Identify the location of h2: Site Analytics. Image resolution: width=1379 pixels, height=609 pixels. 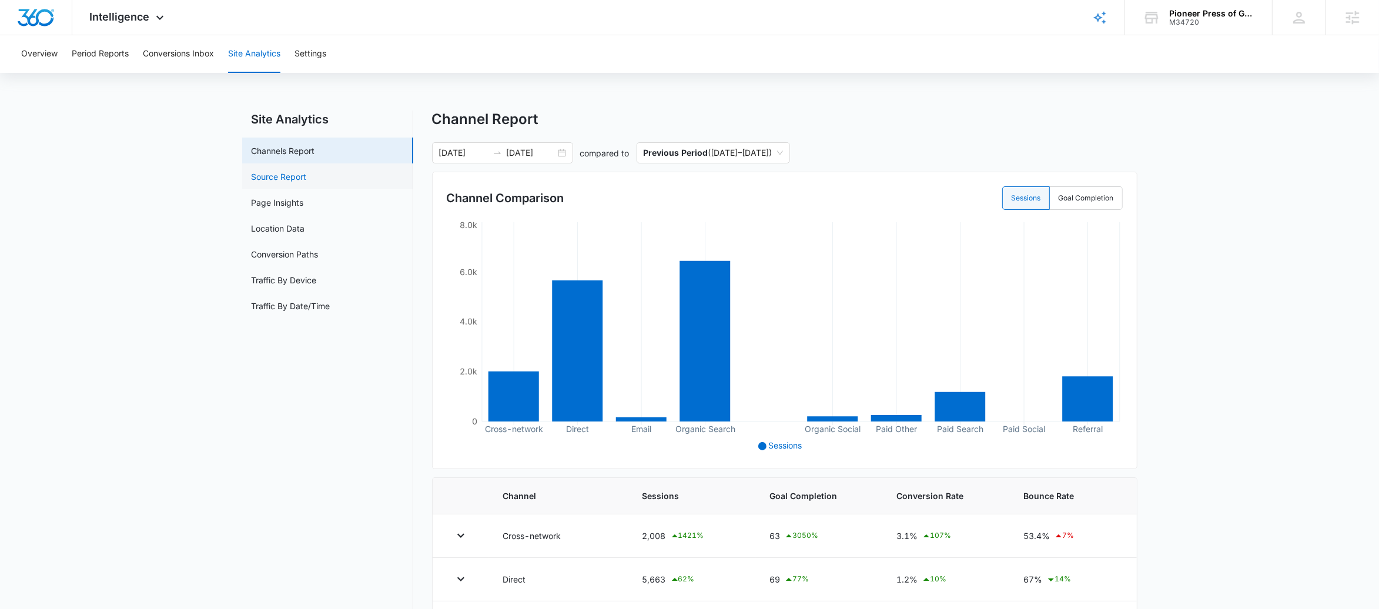
(327, 119).